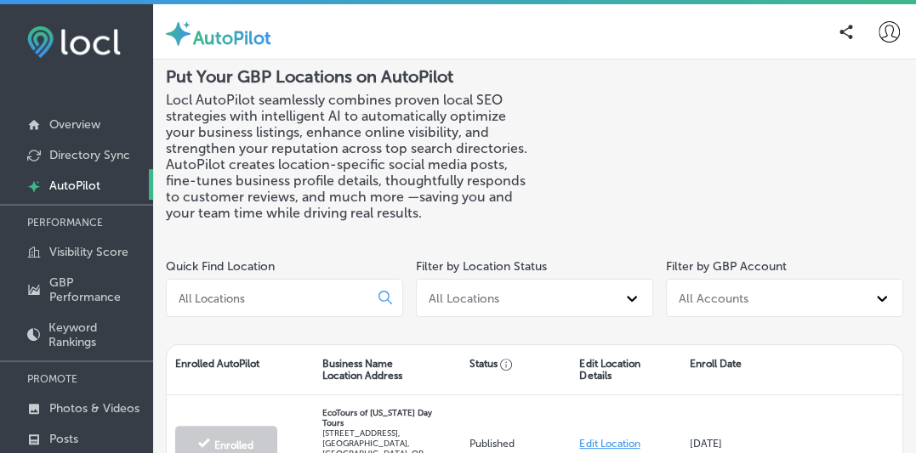  What do you see at coordinates (481, 266) in the screenshot?
I see `label: Filter by Location Status` at bounding box center [481, 266].